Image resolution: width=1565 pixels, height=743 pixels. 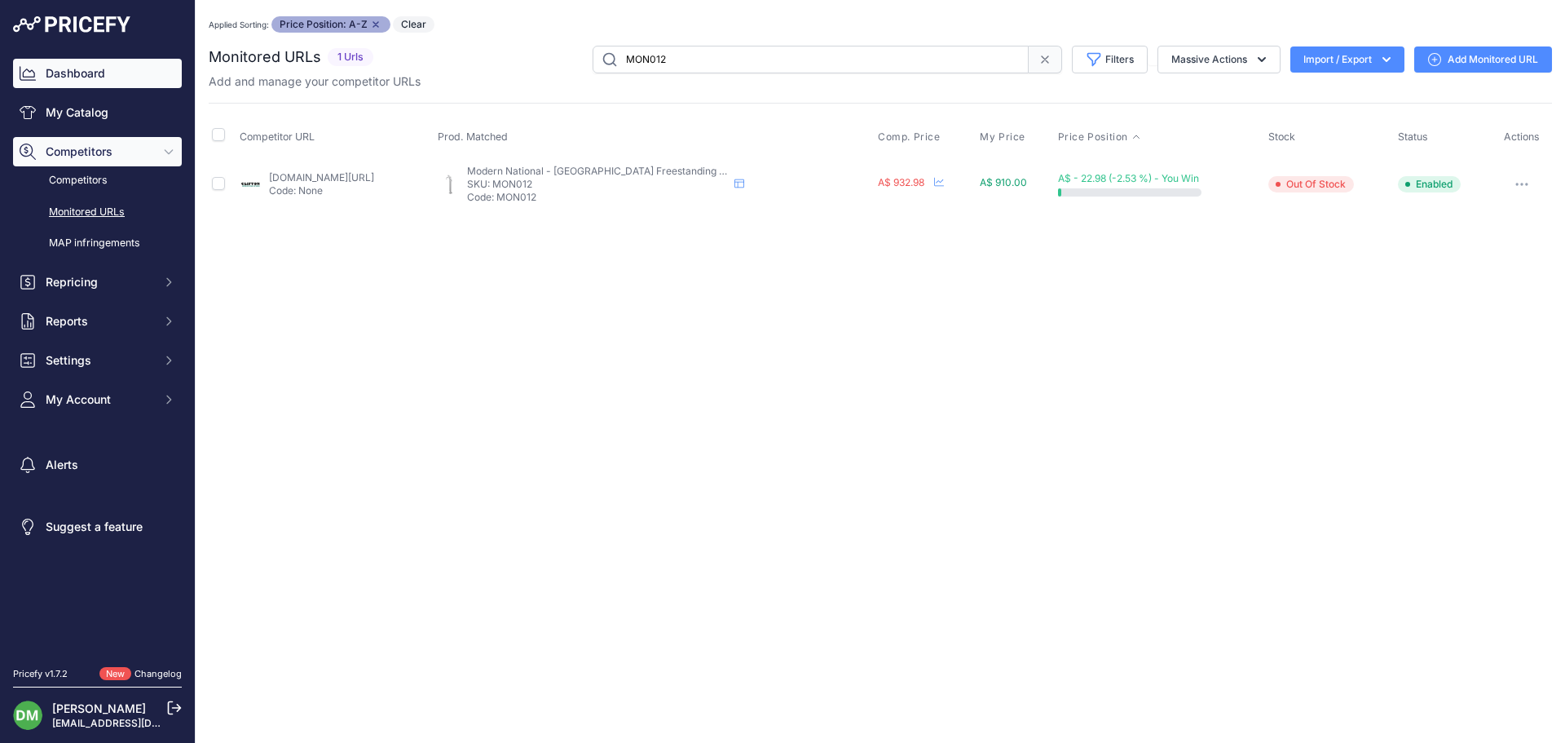 What do you see at coordinates (911, 137) in the screenshot?
I see `button: Comp. Price` at bounding box center [911, 137].